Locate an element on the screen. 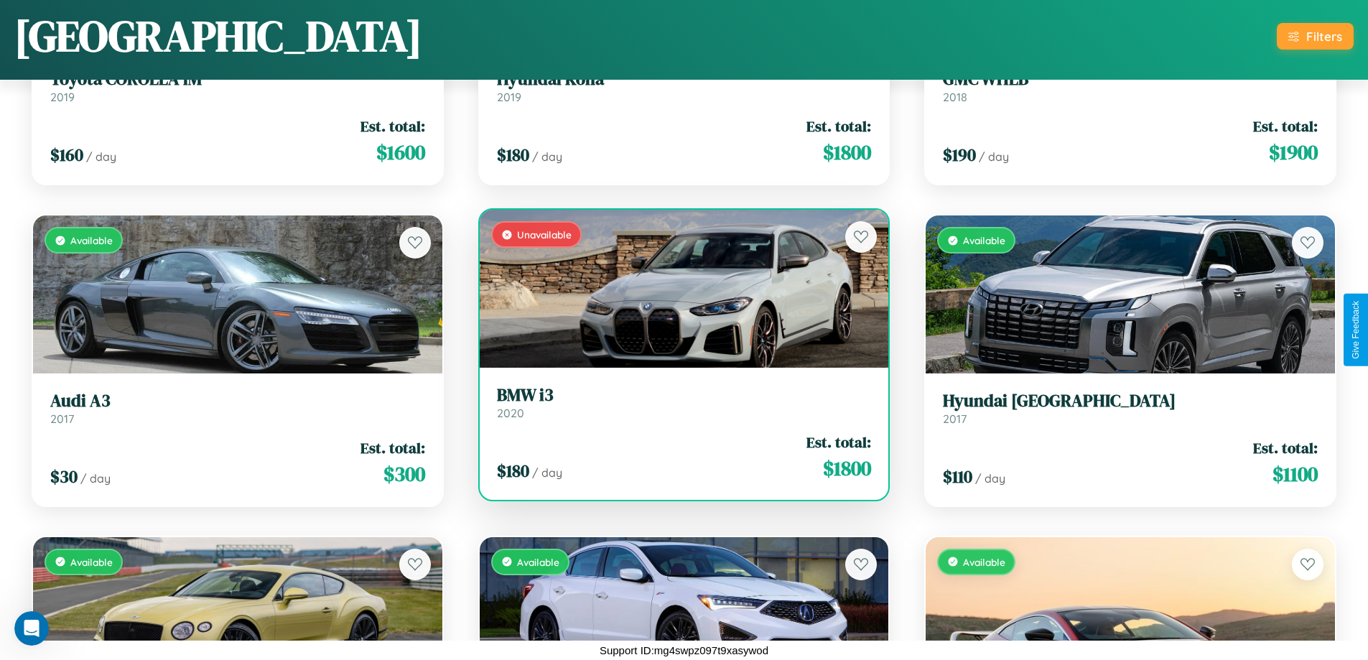 This screenshot has width=1368, height=660. h3: Audi A3 is located at coordinates (238, 401).